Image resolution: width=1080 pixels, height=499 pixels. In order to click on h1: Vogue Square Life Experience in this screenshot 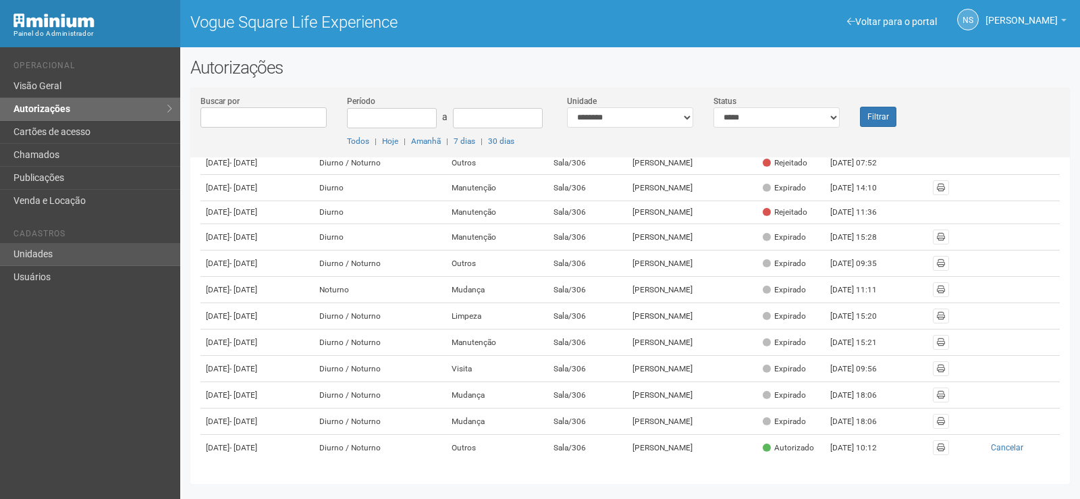, I will do `click(405, 22)`.